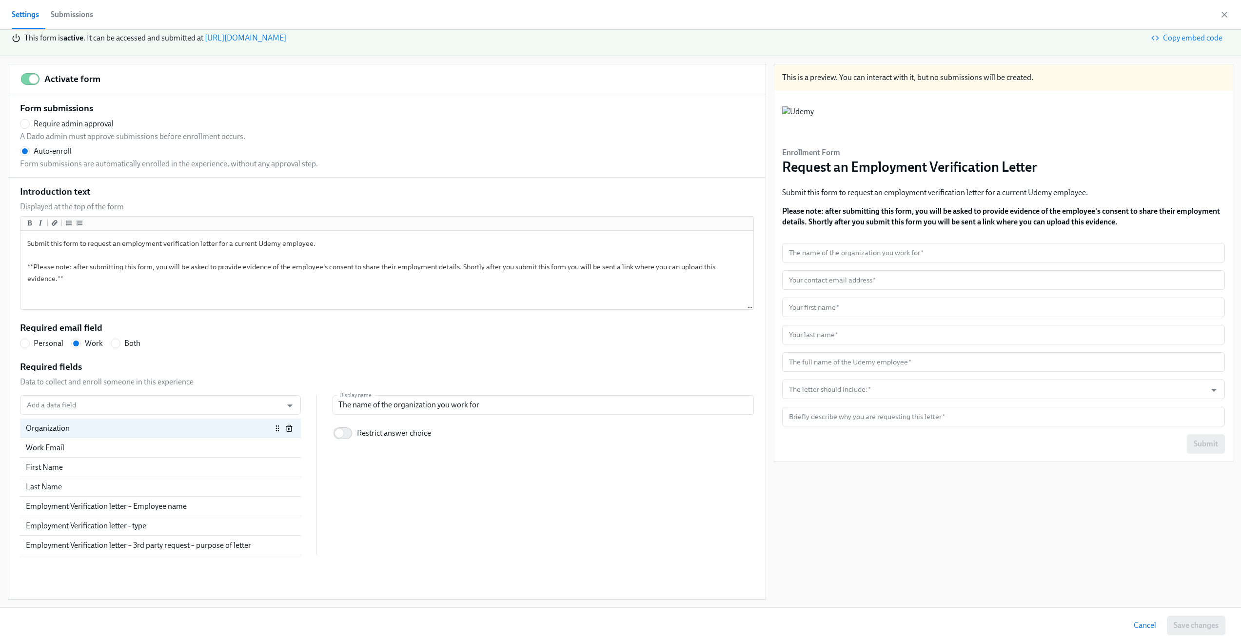 The width and height of the screenshot is (1241, 643). Describe the element at coordinates (57, 108) in the screenshot. I see `h5: Form submissions` at that location.